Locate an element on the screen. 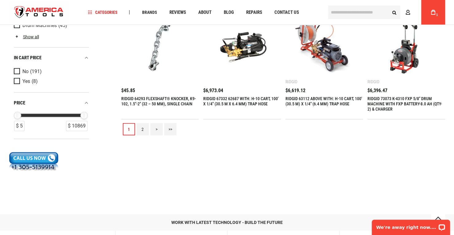  a: RIDGID 67332 62687 WITH: H-10 CART, 100' X 1/4" (30.5 M X 6.4 MM) TRAP HOSE is located at coordinates (241, 101).